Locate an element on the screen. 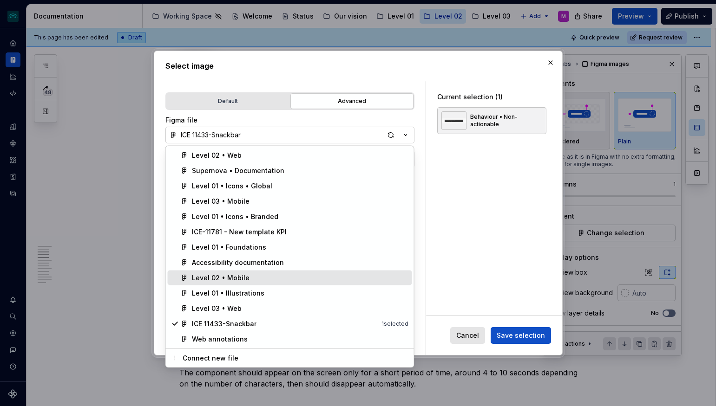 This screenshot has width=716, height=406. div: Level 02 • Web is located at coordinates (216, 156).